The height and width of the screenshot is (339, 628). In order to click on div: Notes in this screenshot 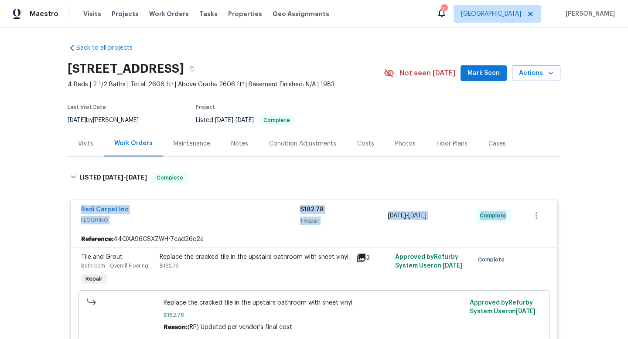, I will do `click(239, 144)`.